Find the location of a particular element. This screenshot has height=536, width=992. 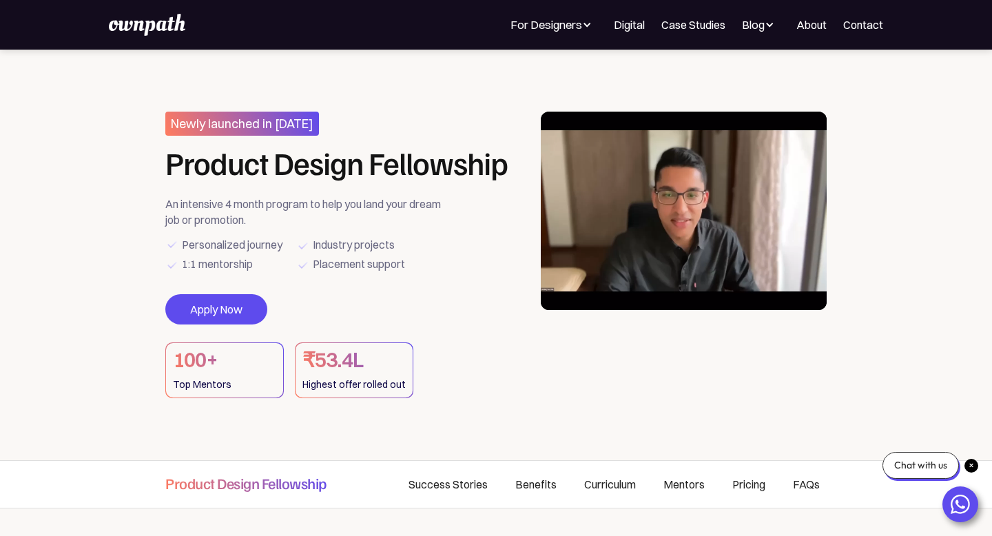

a: Case Studies is located at coordinates (693, 25).